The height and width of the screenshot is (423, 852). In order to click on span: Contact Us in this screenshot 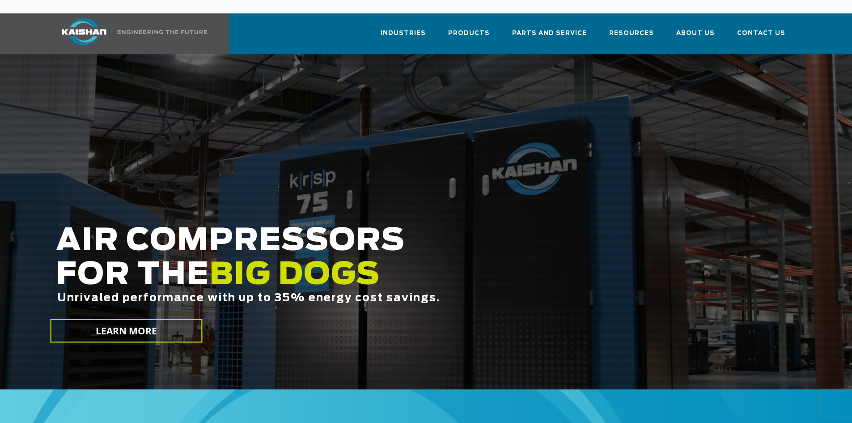, I will do `click(762, 33)`.